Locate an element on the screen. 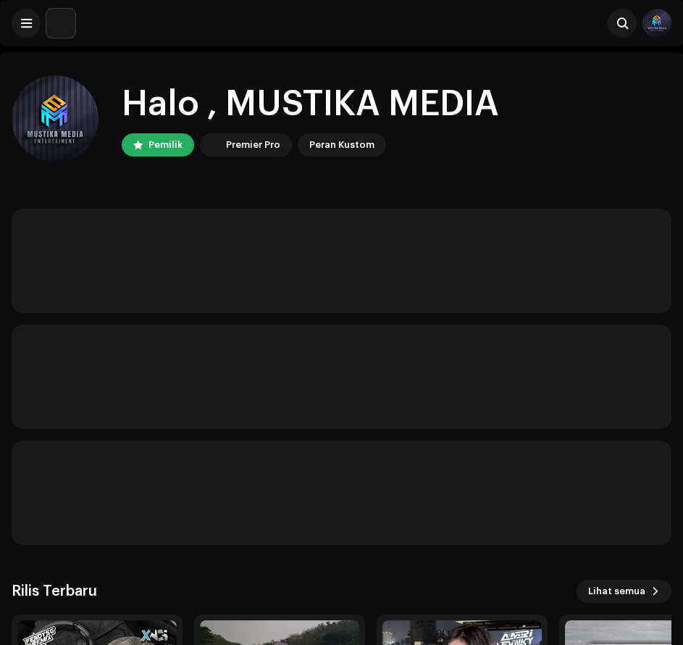  div: Halo , MUSTIKA MEDIA is located at coordinates (310, 104).